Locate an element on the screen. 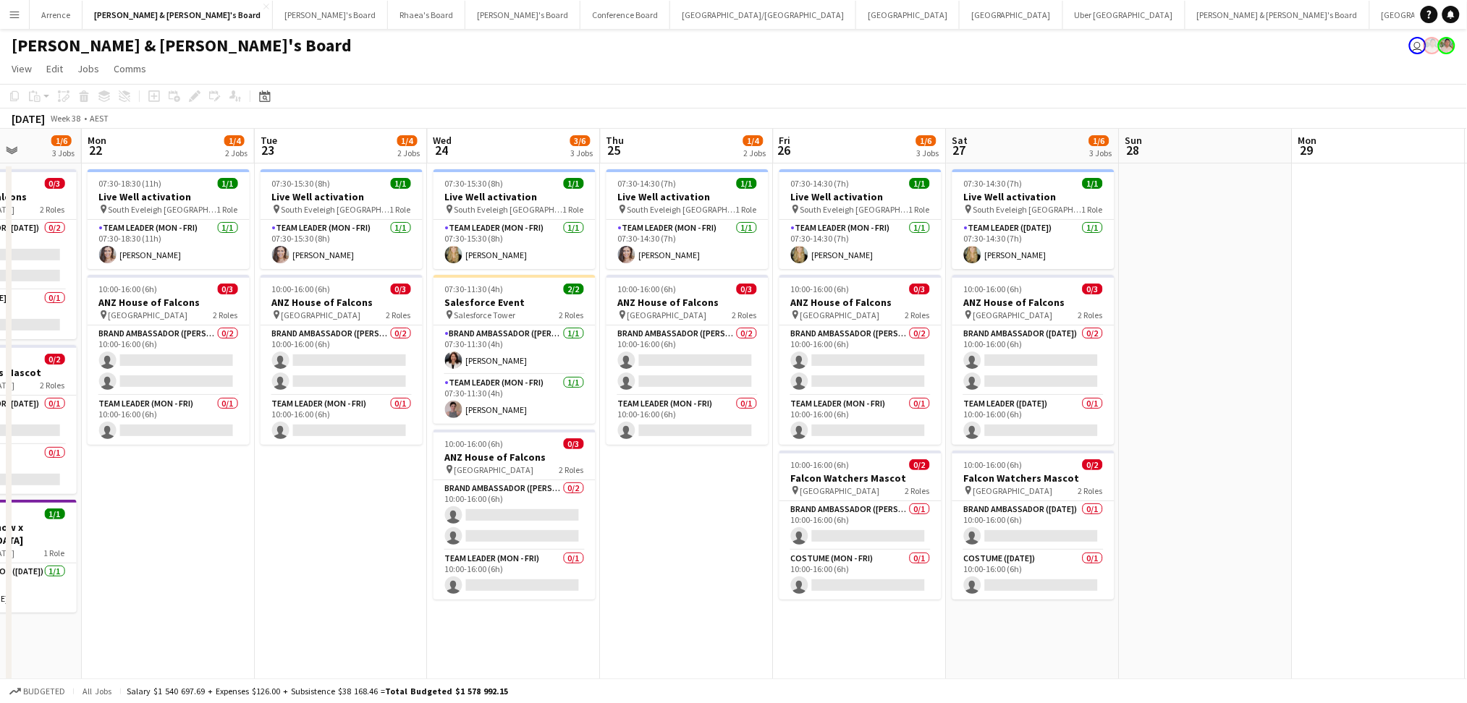 This screenshot has height=703, width=1467. button: Arrence is located at coordinates (56, 14).